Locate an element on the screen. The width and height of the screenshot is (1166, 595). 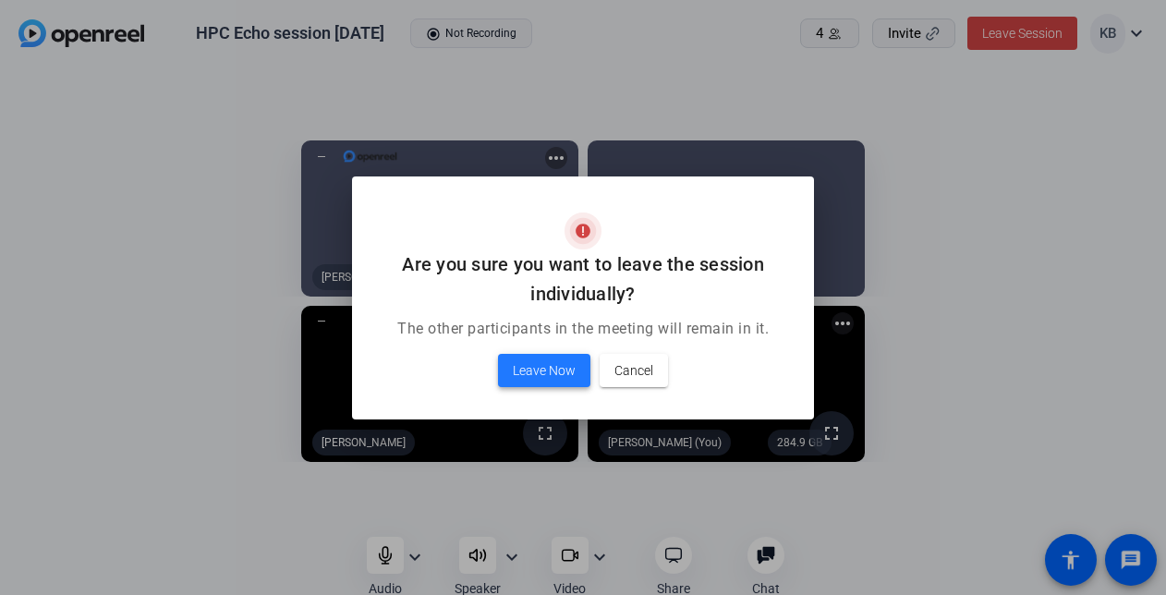
button: Leave Now is located at coordinates (544, 370).